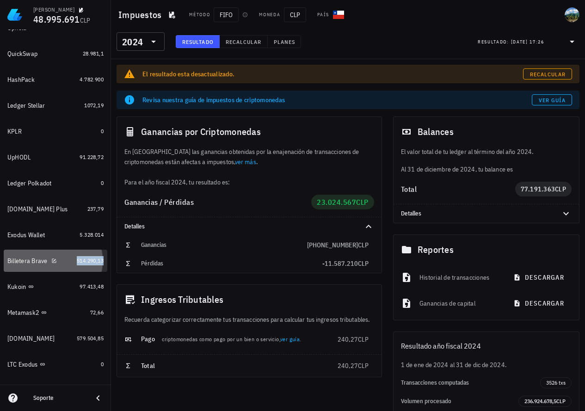 This screenshot has width=585, height=411. What do you see at coordinates (552, 100) in the screenshot?
I see `a: Ver guía` at bounding box center [552, 100].